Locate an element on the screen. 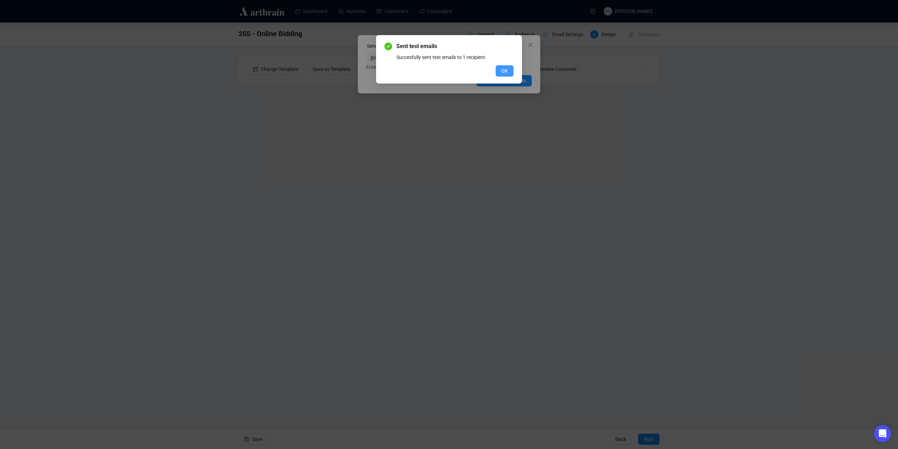 The width and height of the screenshot is (898, 449). span: OK is located at coordinates (505, 71).